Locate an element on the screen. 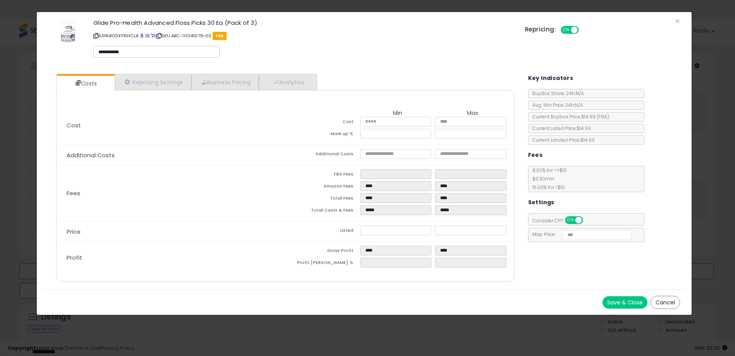 Image resolution: width=735 pixels, height=356 pixels. span: Map Price: is located at coordinates (580, 234).